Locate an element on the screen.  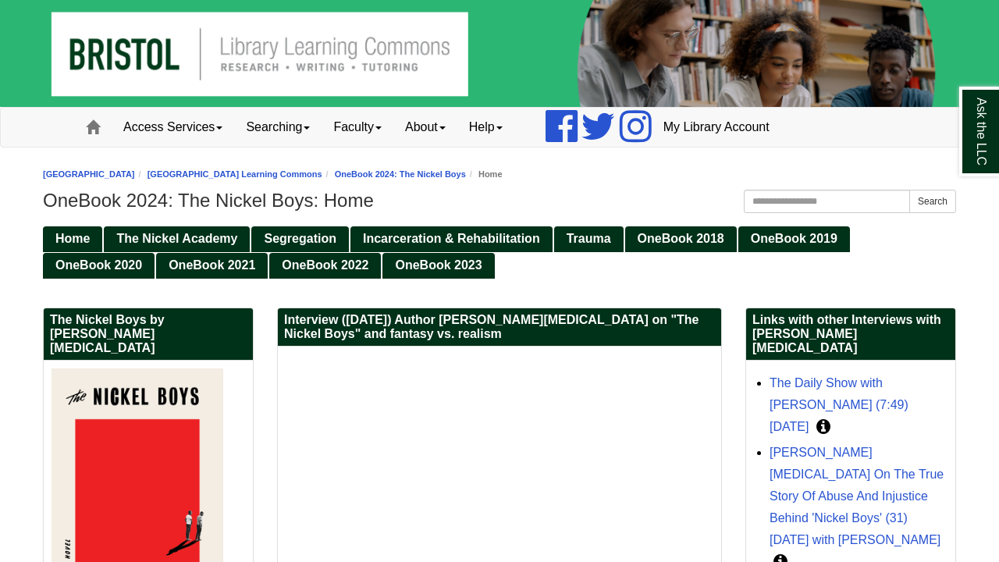
a: OneBook 2018 is located at coordinates (681, 239).